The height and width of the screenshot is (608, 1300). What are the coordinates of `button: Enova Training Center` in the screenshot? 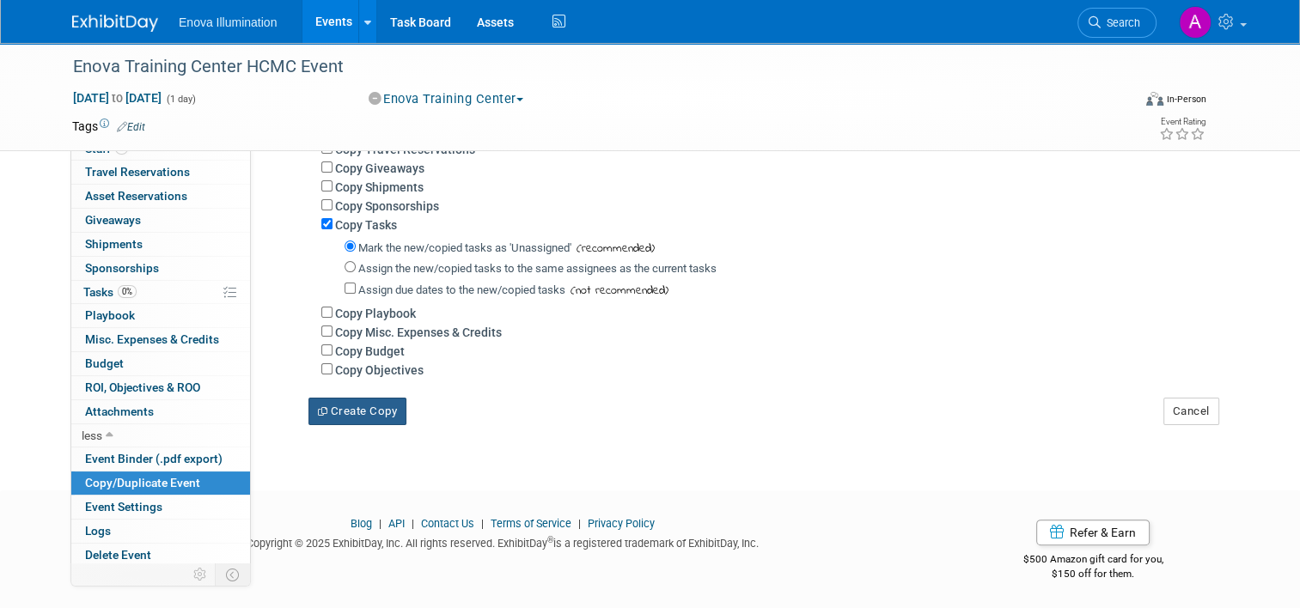 It's located at (446, 99).